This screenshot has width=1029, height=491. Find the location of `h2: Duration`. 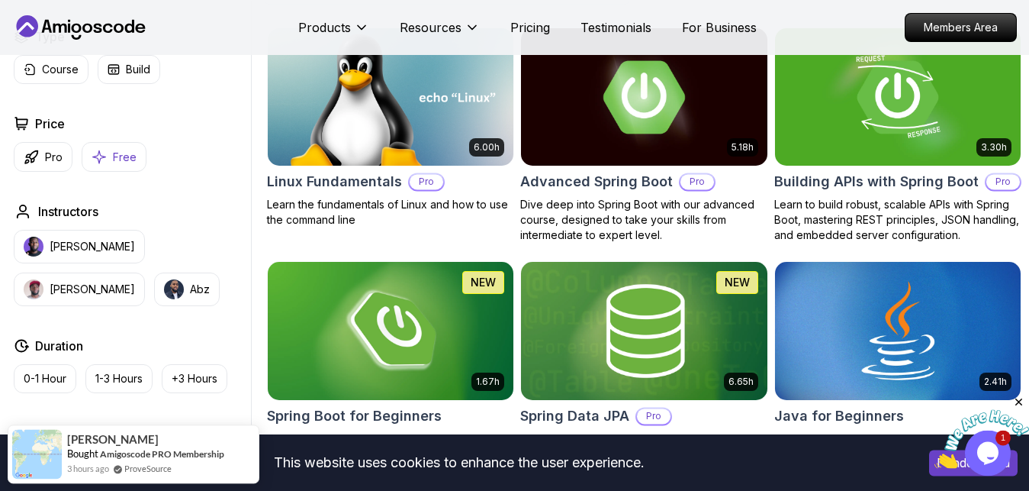

h2: Duration is located at coordinates (59, 346).